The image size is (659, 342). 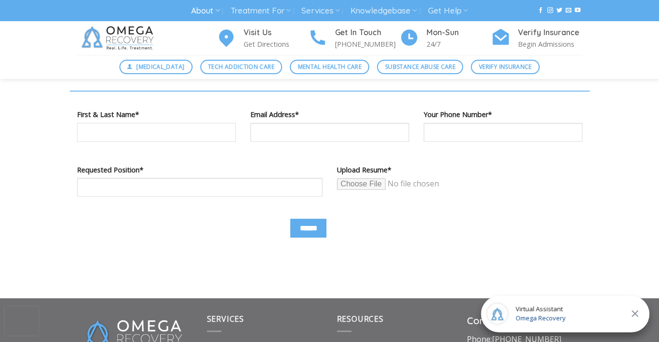 I want to click on a: Follow on Twitter, so click(x=559, y=11).